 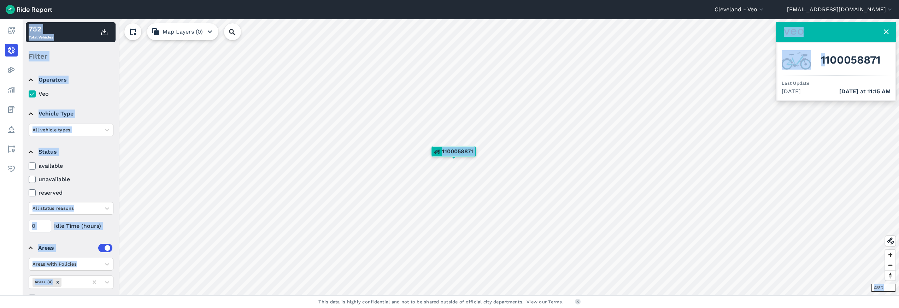 I want to click on summary: Vehicle Type, so click(x=70, y=114).